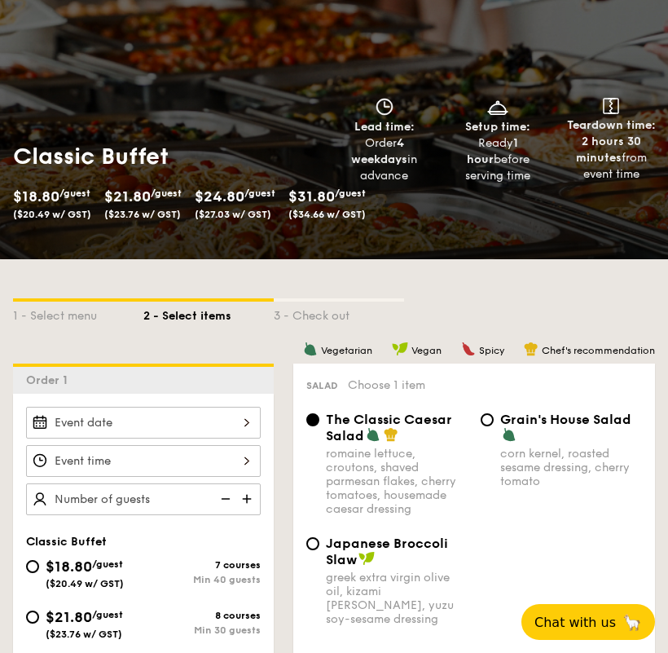  What do you see at coordinates (566, 419) in the screenshot?
I see `span: Grain's House Salad` at bounding box center [566, 419].